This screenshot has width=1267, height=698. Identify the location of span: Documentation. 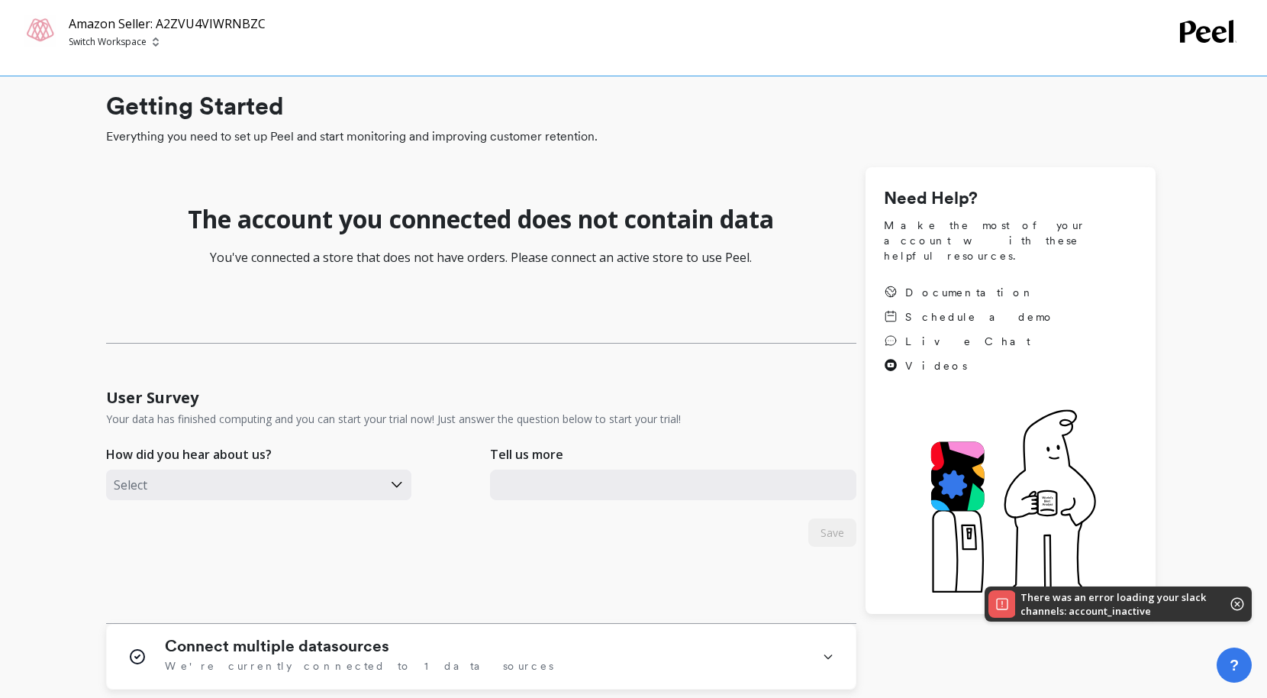
(970, 292).